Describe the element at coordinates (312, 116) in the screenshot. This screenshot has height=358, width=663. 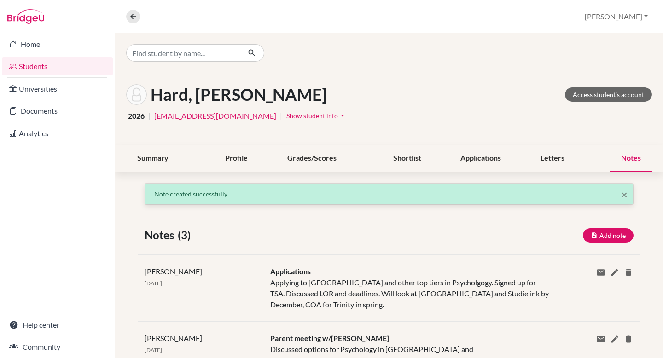
I see `span: Show student info` at that location.